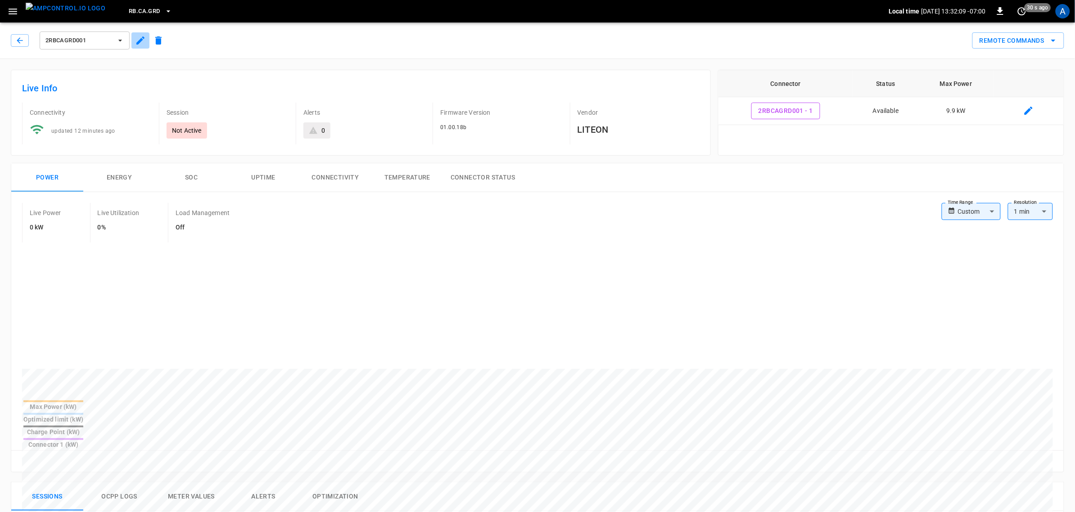 Image resolution: width=1075 pixels, height=512 pixels. I want to click on button: 2RBCAGRD001, so click(85, 41).